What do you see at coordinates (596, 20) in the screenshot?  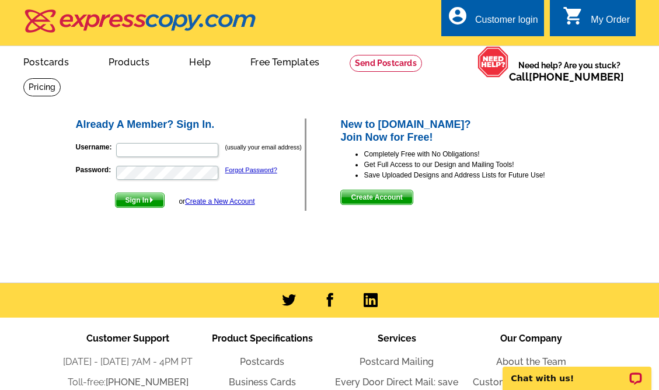 I see `a: shopping_cart My Order` at bounding box center [596, 20].